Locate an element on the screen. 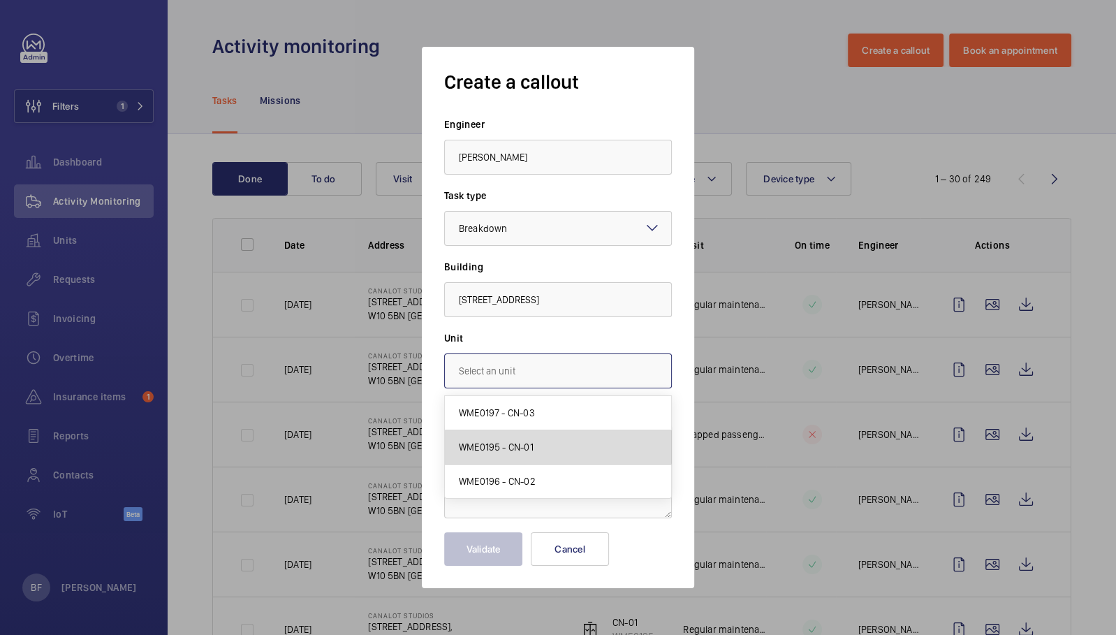  span: WME0196 - CN-02 is located at coordinates (497, 481).